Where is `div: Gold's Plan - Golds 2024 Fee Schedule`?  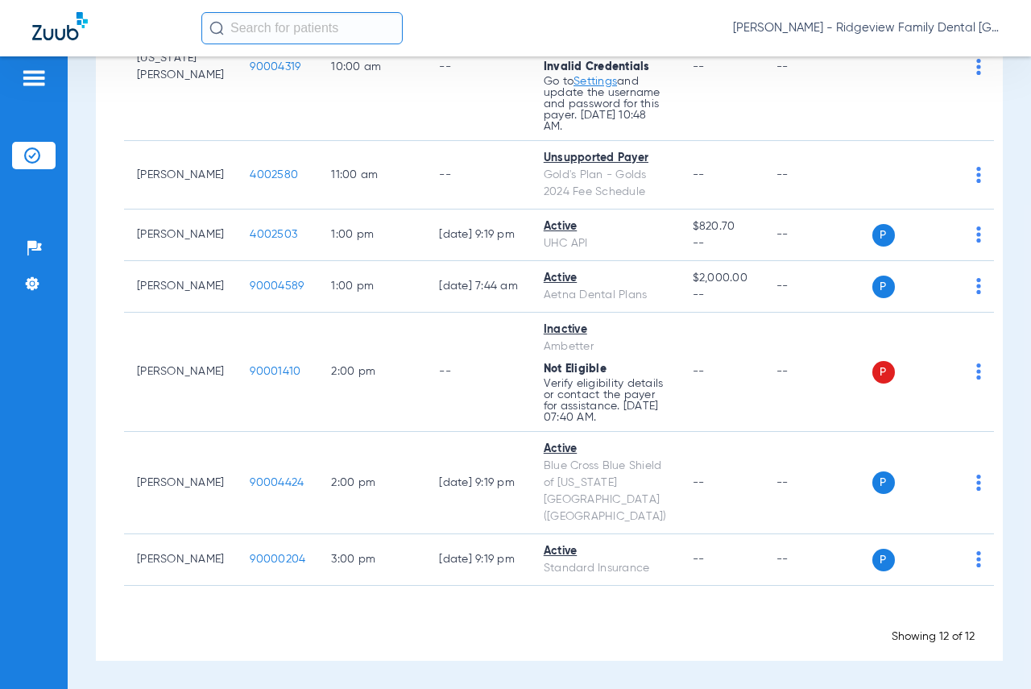
div: Gold's Plan - Golds 2024 Fee Schedule is located at coordinates (605, 184).